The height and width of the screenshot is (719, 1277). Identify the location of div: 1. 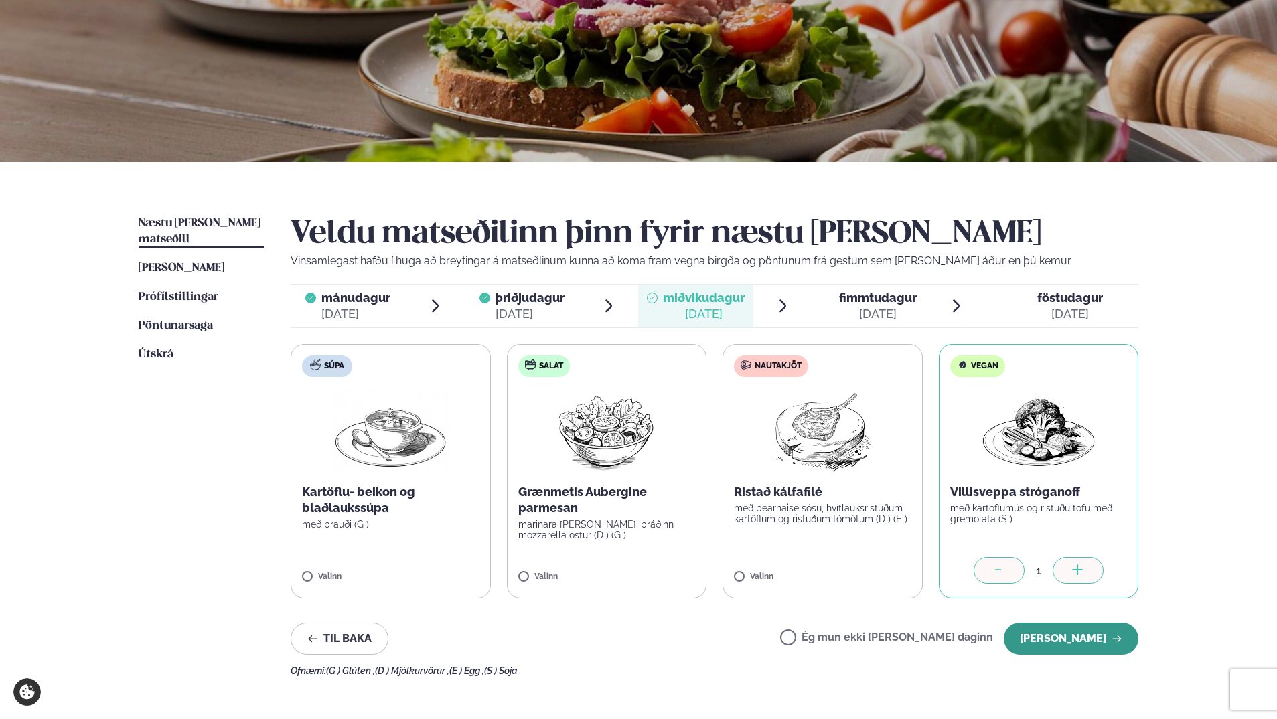
(1038, 570).